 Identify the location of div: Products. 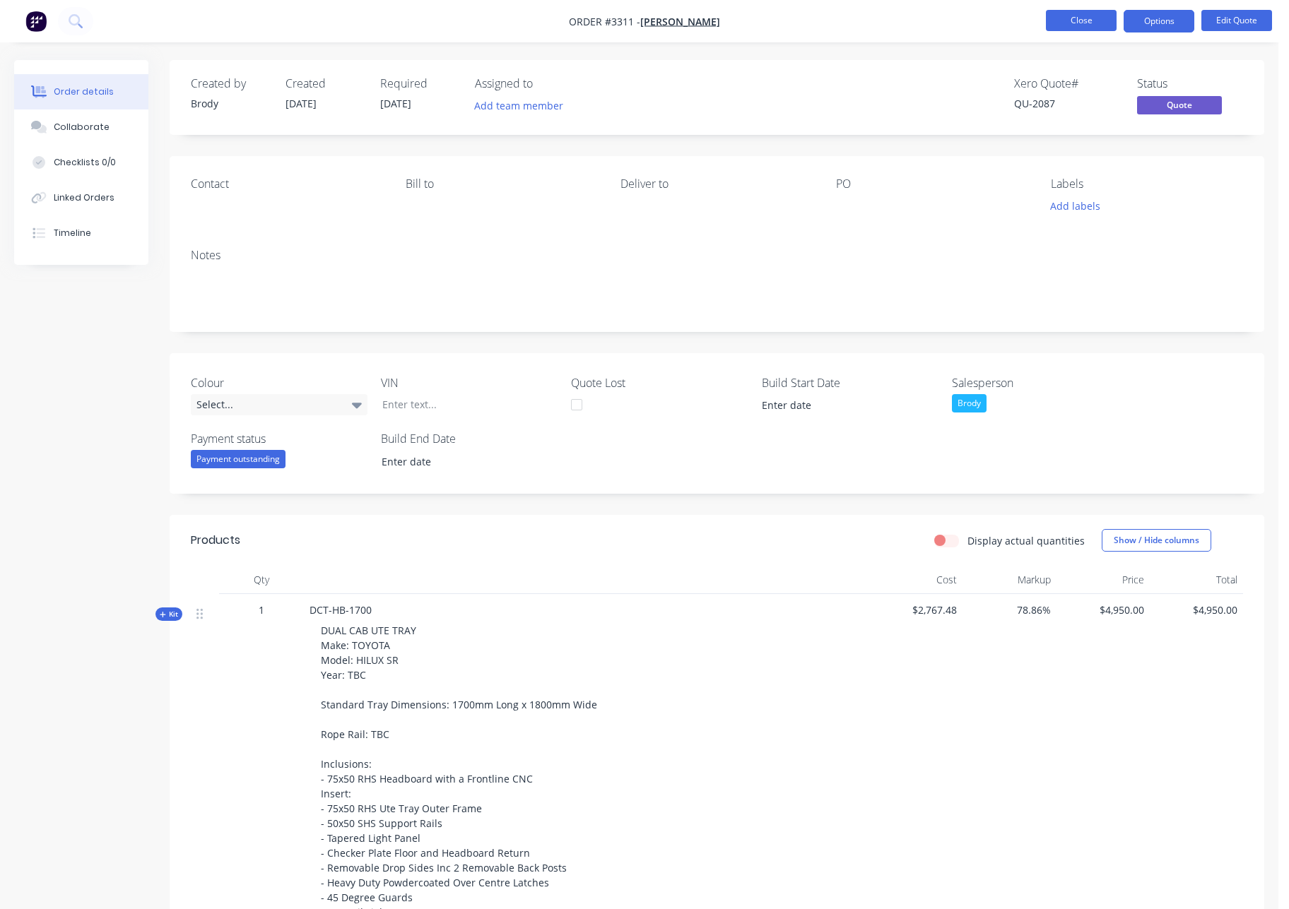
(215, 540).